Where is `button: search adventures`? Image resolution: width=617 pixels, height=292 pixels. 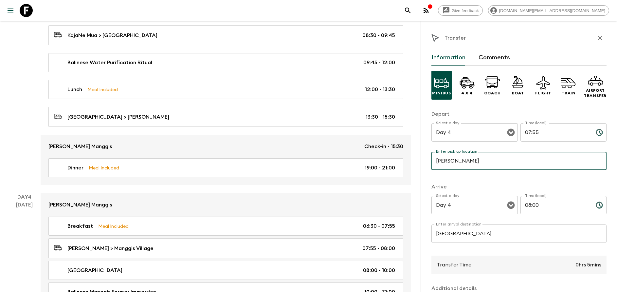
button: search adventures is located at coordinates (408, 10).